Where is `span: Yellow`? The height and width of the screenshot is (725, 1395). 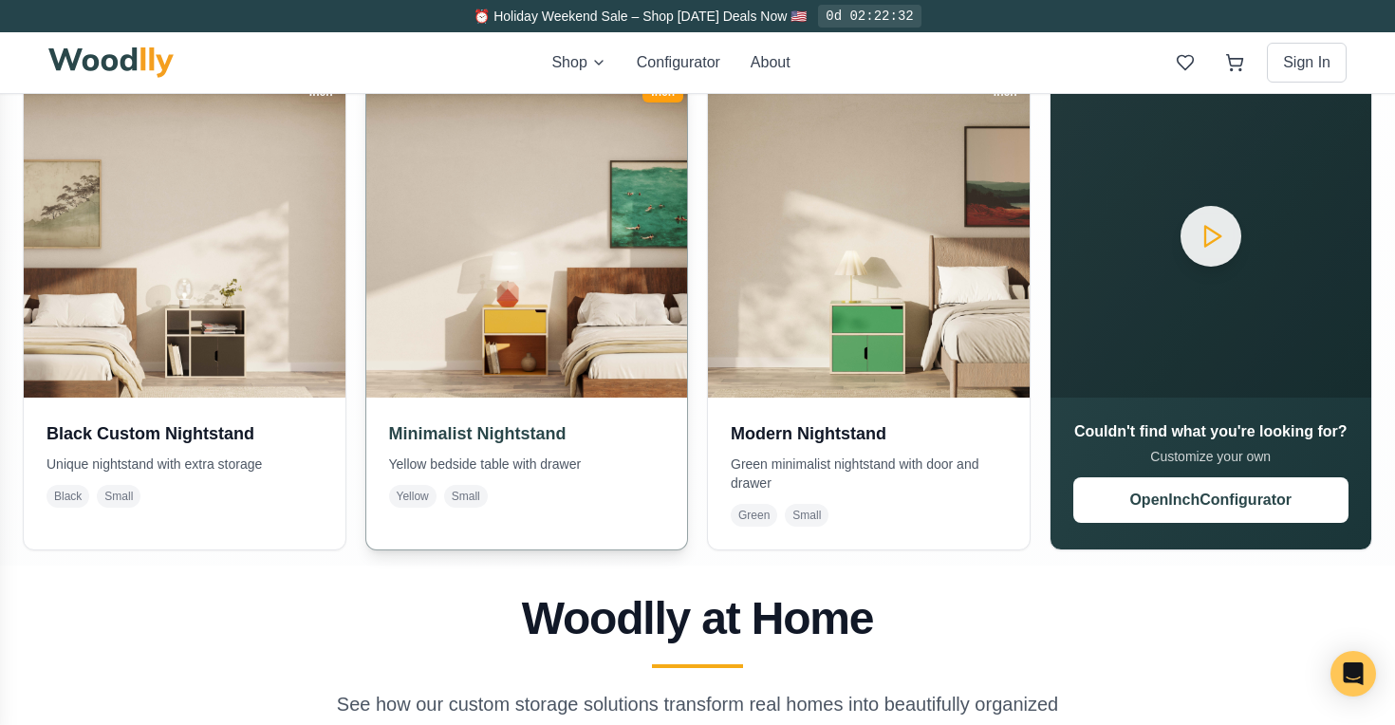
span: Yellow is located at coordinates (413, 496).